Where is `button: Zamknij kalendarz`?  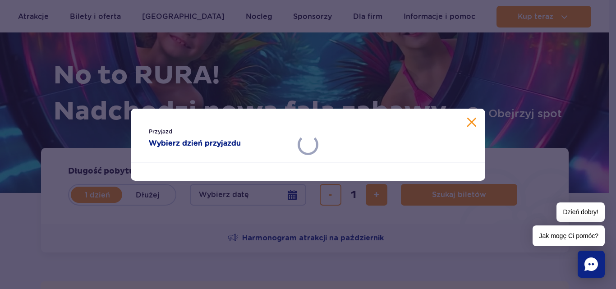 button: Zamknij kalendarz is located at coordinates (472, 122).